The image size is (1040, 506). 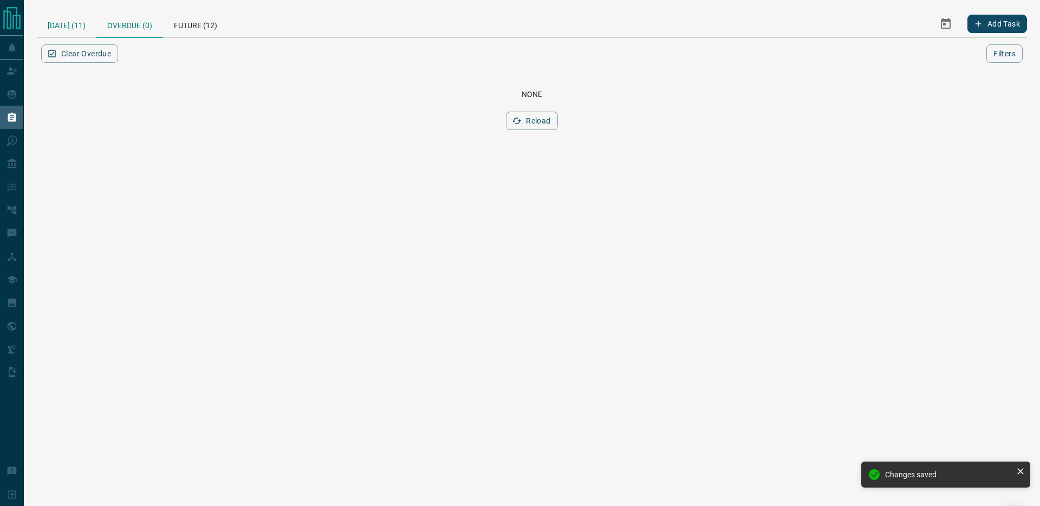 I want to click on button: Clear Overdue, so click(x=80, y=54).